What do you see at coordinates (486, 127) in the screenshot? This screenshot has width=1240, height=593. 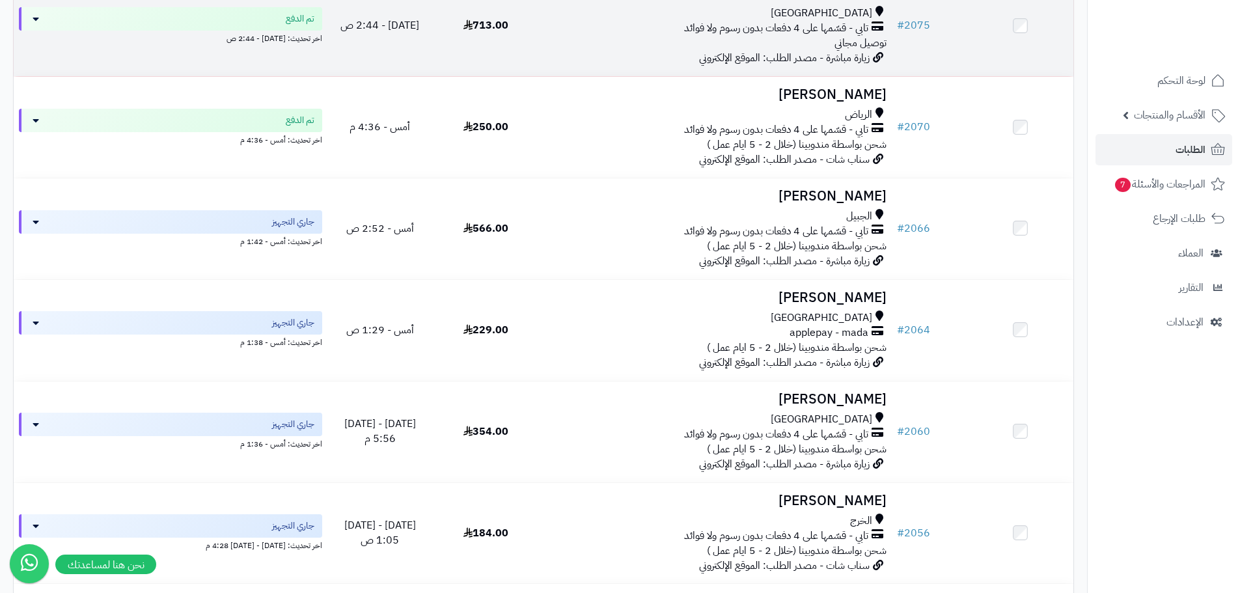 I see `span: 250.00` at bounding box center [486, 127].